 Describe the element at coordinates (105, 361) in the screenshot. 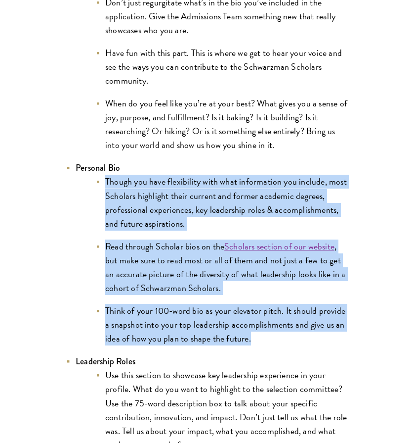

I see `strong: Leadership Roles` at that location.